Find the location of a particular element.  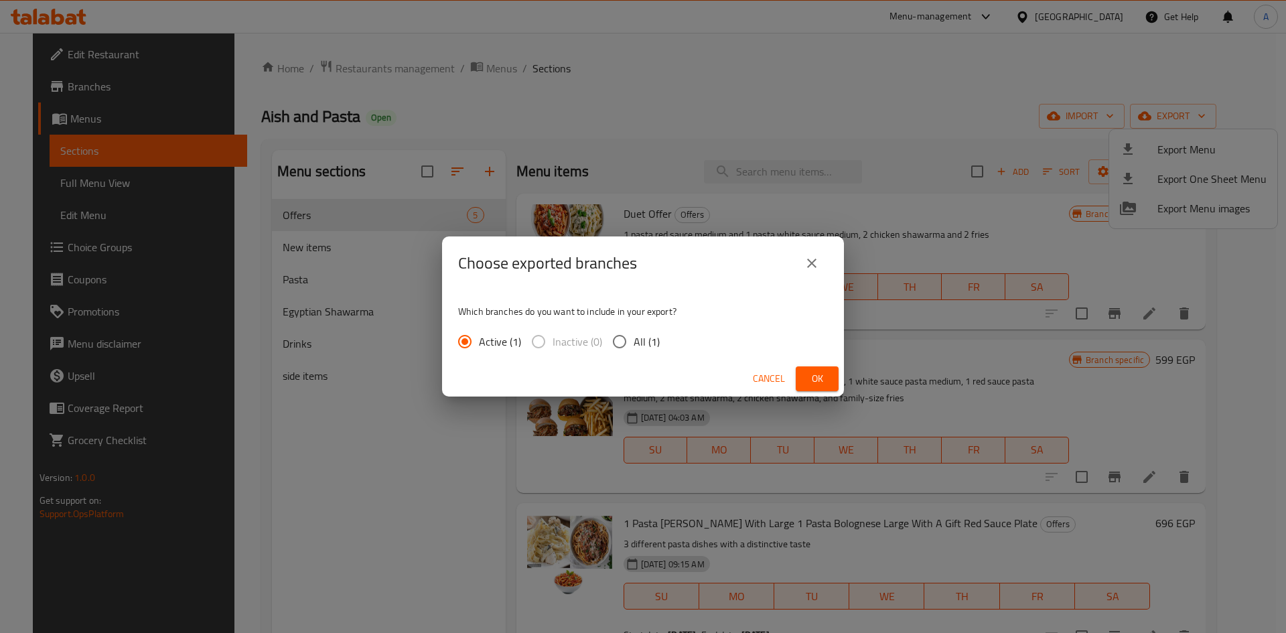

span: All (1) is located at coordinates (646, 342).